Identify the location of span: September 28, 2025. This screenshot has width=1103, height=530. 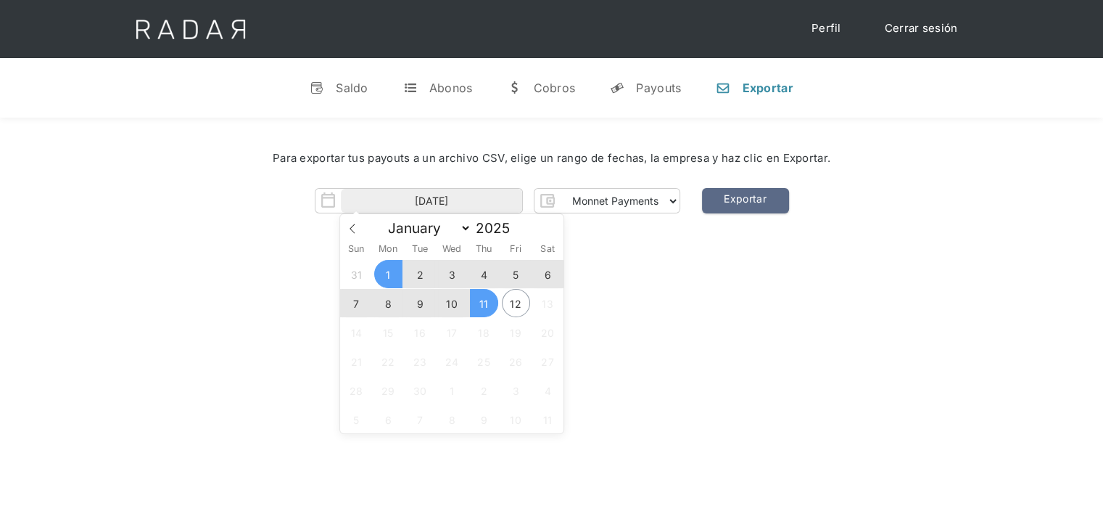
(356, 390).